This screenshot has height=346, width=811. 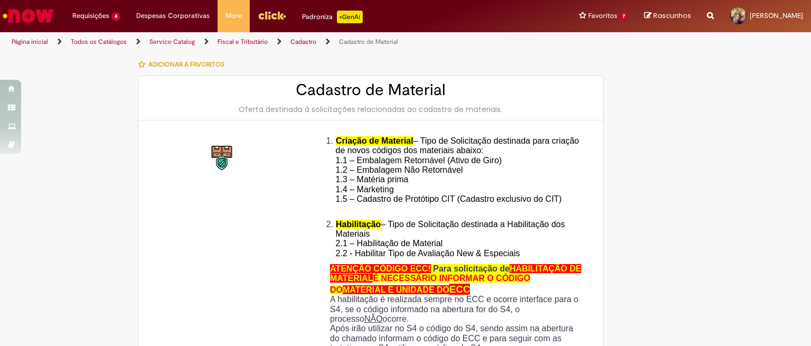 I want to click on button: Adicionar a Favoritos, so click(x=184, y=64).